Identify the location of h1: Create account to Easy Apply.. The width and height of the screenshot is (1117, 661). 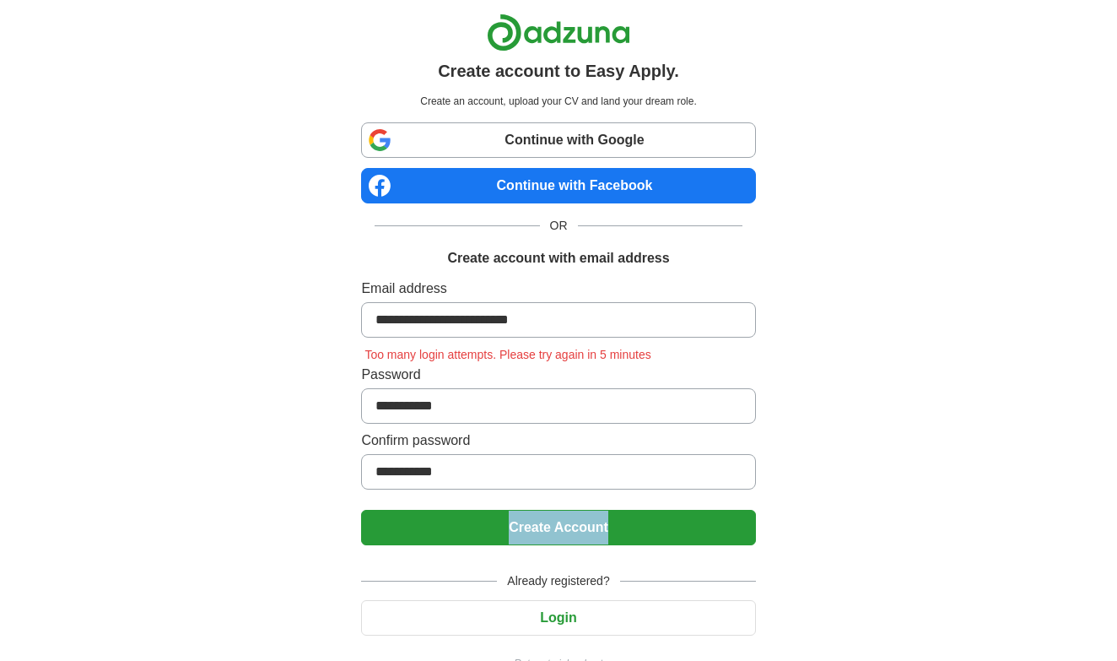
(559, 71).